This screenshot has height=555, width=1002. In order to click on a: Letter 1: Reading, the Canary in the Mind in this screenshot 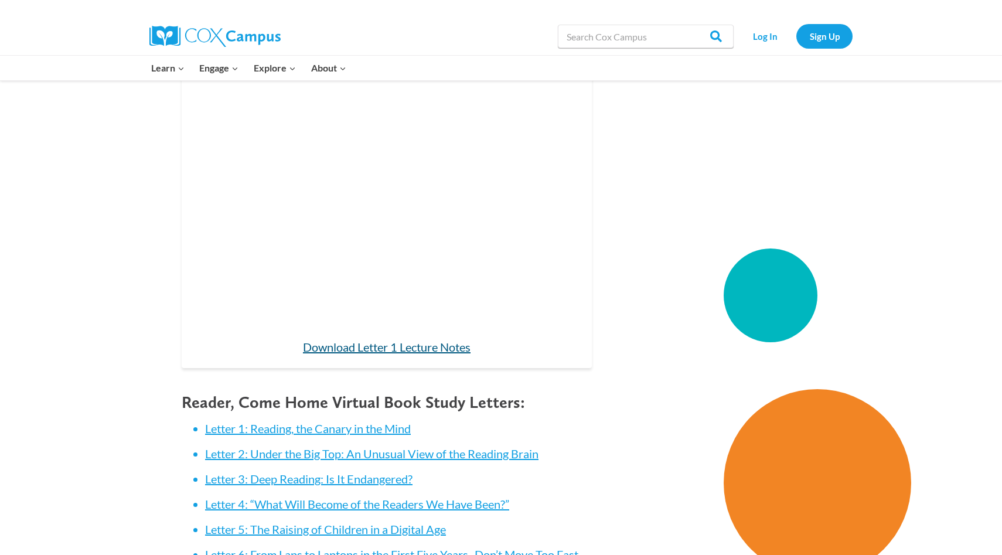, I will do `click(308, 428)`.